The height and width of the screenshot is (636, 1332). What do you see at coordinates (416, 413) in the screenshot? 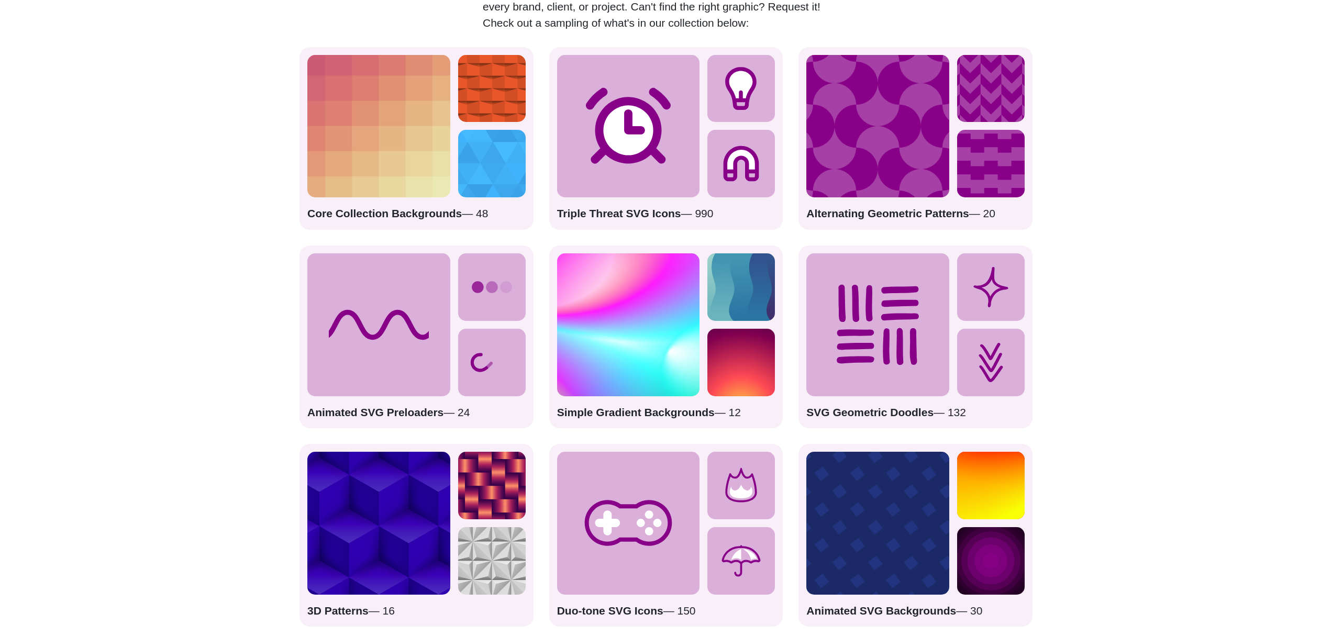
I see `p: — 24` at bounding box center [416, 413].